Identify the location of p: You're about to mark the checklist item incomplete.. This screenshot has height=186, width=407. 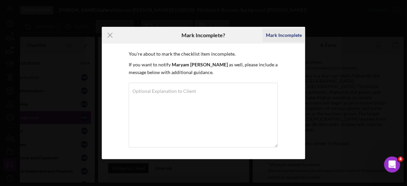
(204, 54).